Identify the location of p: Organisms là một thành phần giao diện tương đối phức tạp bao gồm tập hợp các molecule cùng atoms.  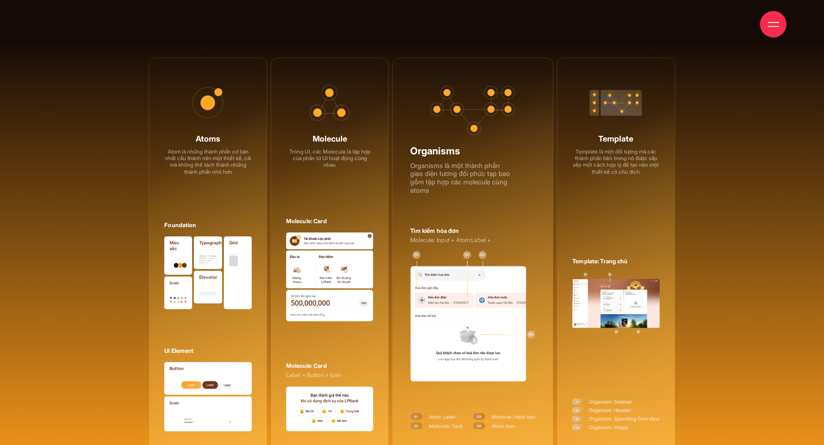
(460, 170).